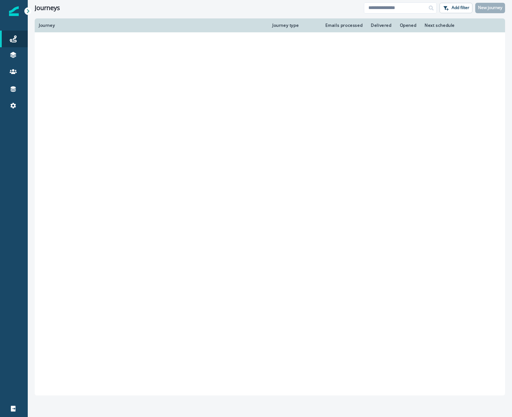  What do you see at coordinates (294, 25) in the screenshot?
I see `div: Journey type` at bounding box center [294, 25].